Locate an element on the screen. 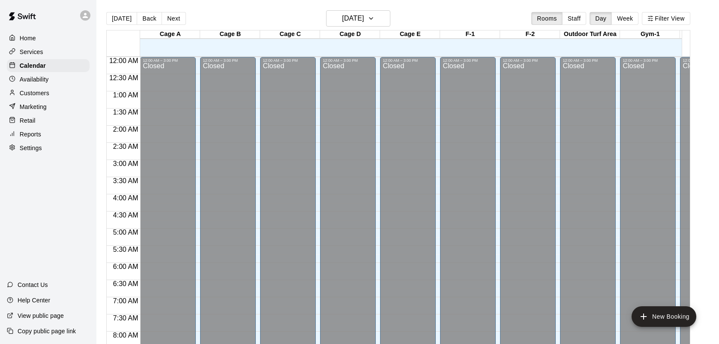 The width and height of the screenshot is (719, 344). div: Cage B is located at coordinates (230, 34).